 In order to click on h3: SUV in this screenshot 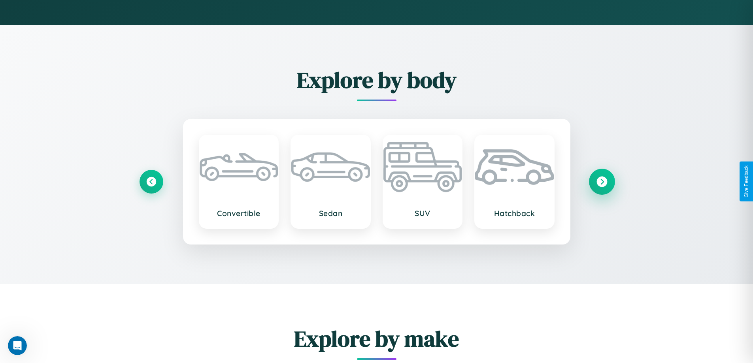, I will do `click(423, 213)`.